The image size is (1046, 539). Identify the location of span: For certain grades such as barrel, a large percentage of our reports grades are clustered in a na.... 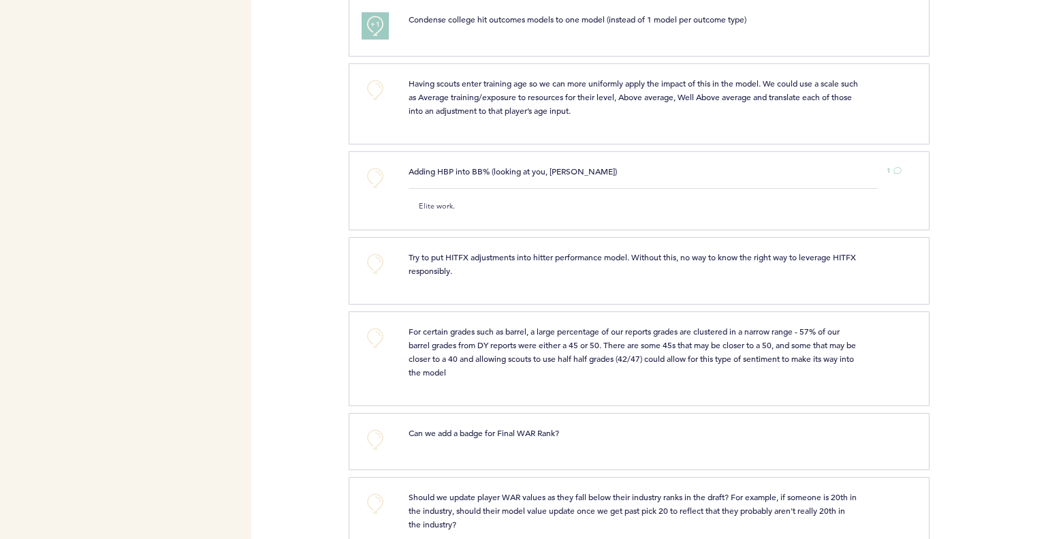
(633, 351).